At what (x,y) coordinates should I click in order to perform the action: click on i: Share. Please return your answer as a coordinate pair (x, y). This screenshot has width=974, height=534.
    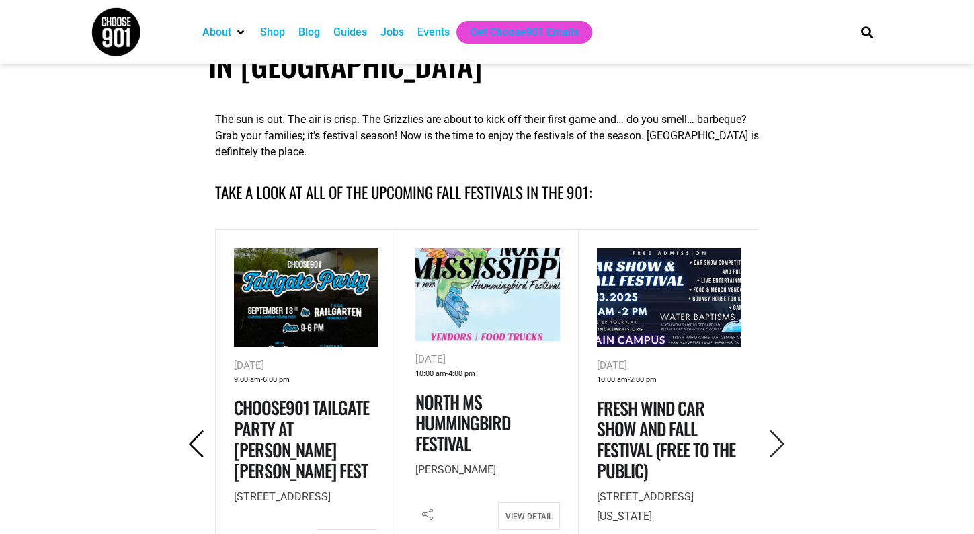
    Looking at the image, I should click on (427, 514).